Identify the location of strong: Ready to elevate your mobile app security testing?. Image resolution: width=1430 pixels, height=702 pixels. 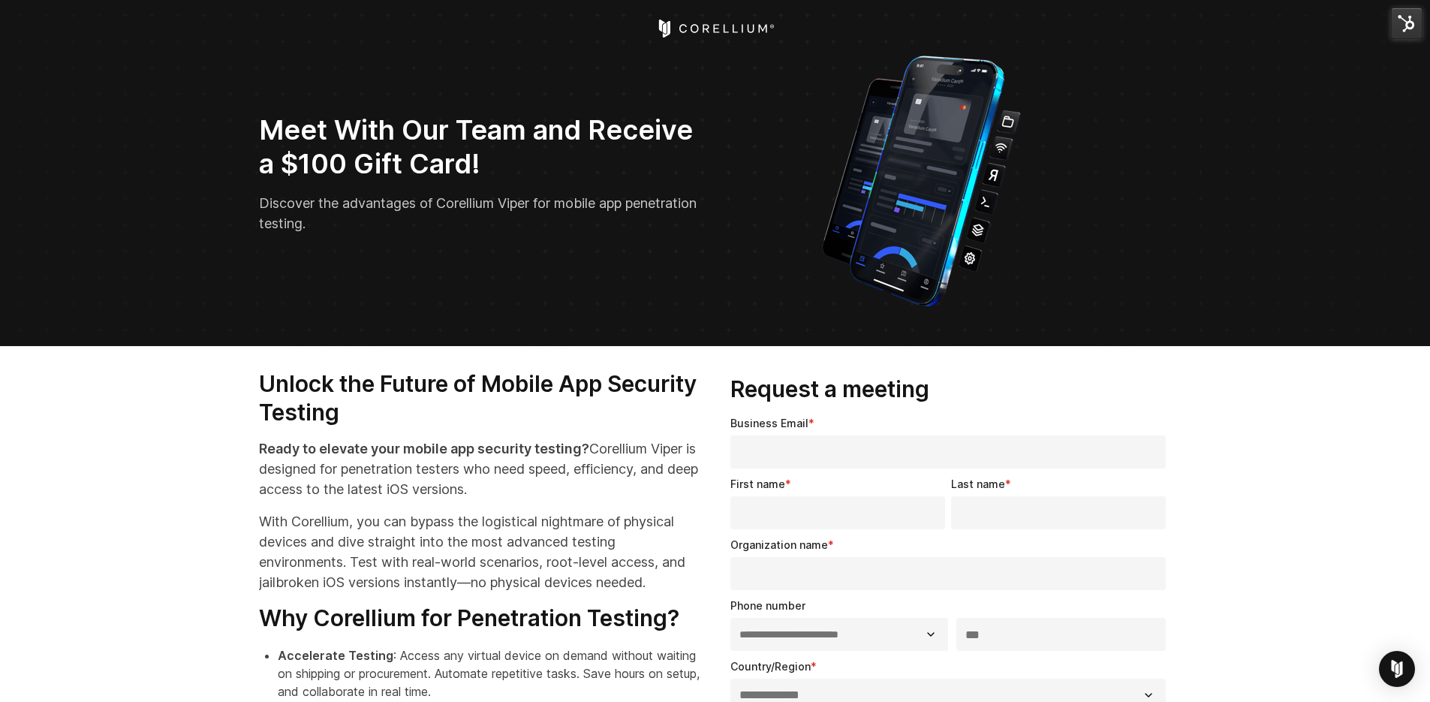
(424, 448).